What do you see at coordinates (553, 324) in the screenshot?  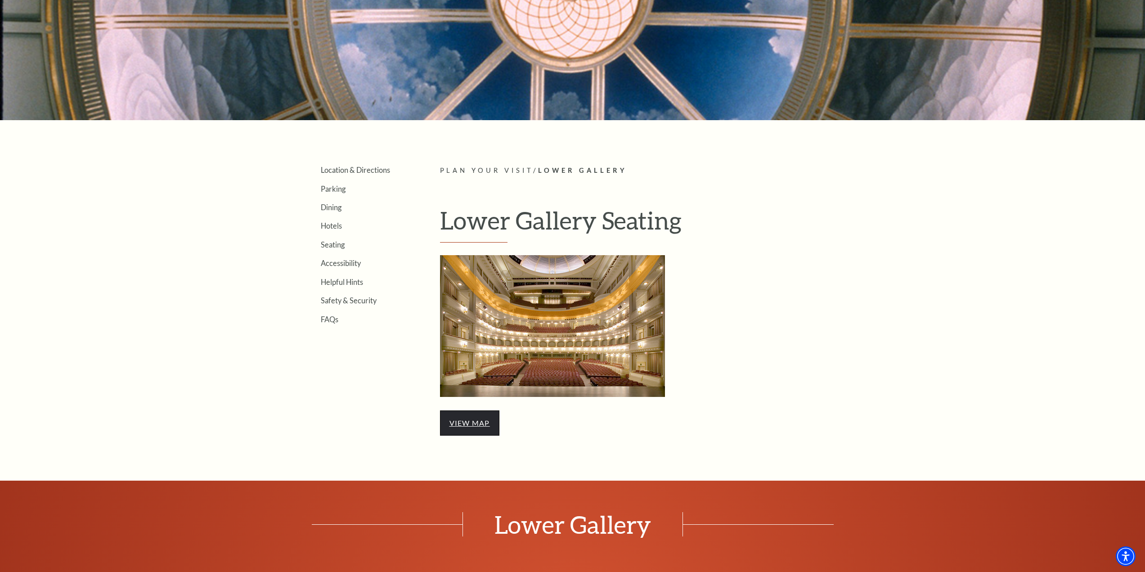 I see `a: Lower Gallery - open in a new tab` at bounding box center [553, 324].